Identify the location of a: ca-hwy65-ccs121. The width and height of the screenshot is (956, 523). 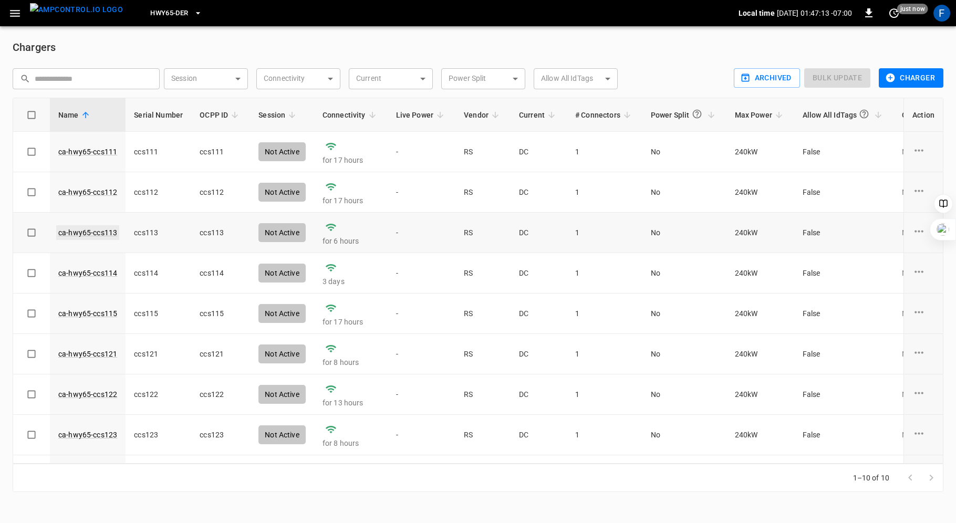
(88, 354).